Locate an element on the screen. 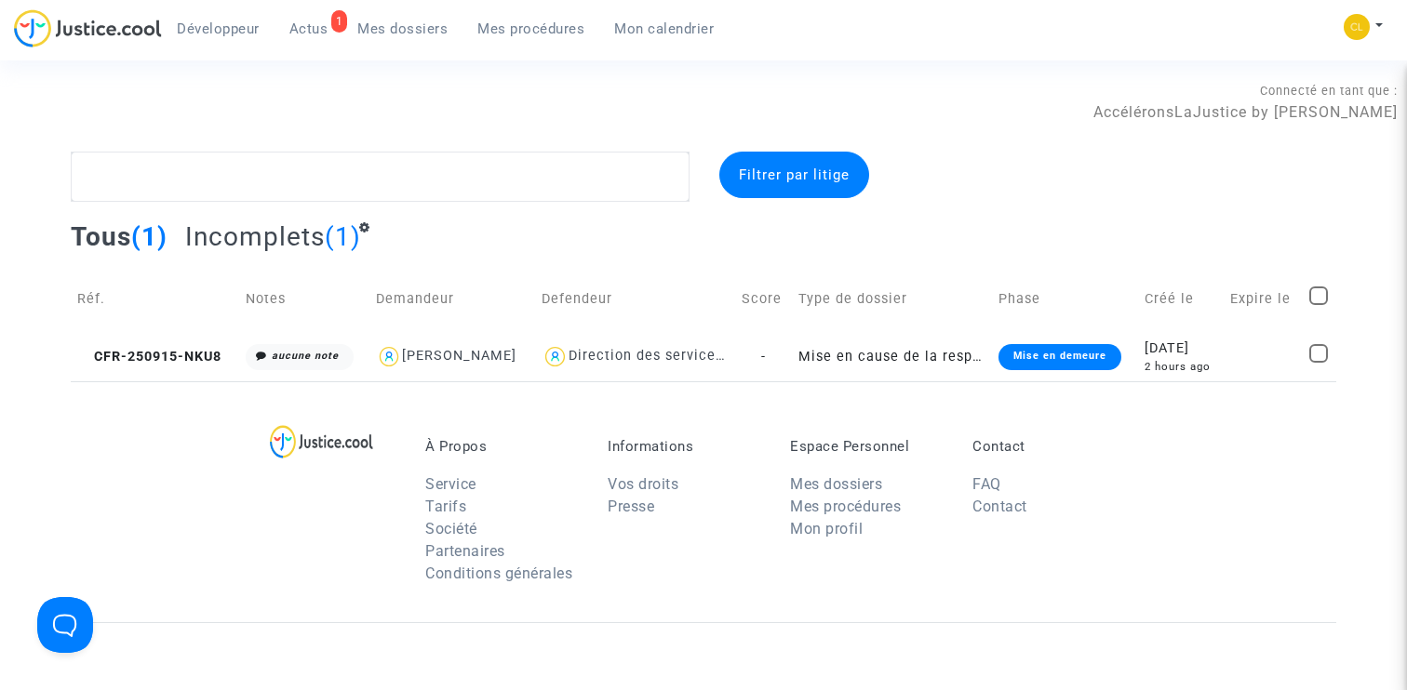 The height and width of the screenshot is (690, 1407). span: Mon calendrier is located at coordinates (663, 29).